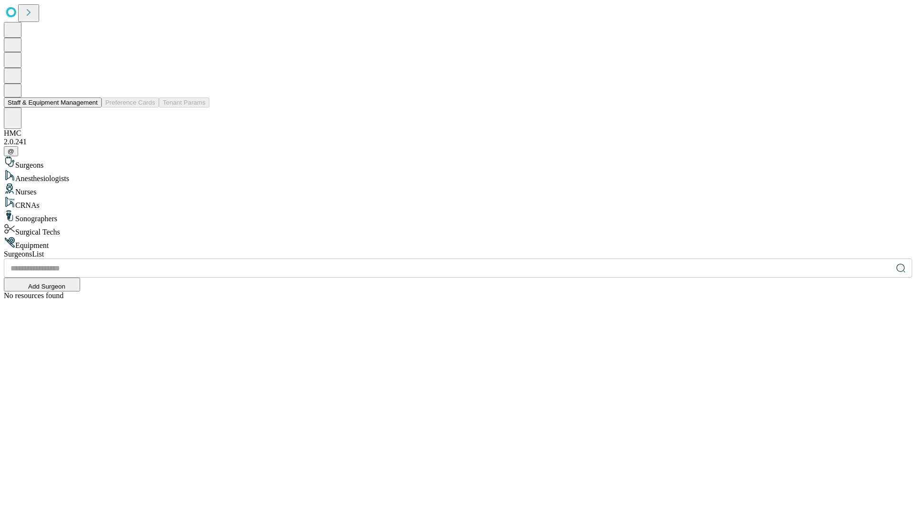 This screenshot has height=516, width=916. I want to click on span: Add Surgeon, so click(47, 286).